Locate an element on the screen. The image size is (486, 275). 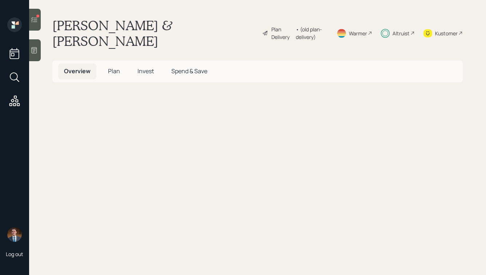
img: hunter_neumayer.jpg is located at coordinates (15, 234).